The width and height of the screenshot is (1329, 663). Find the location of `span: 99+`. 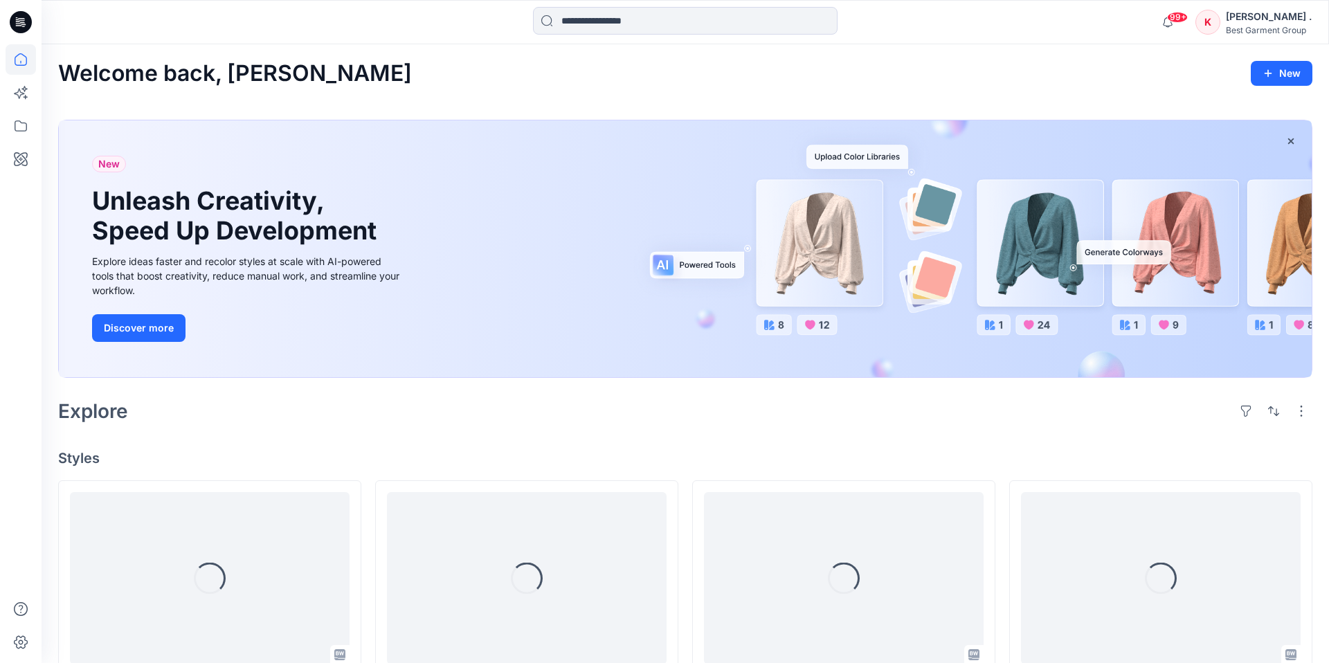

span: 99+ is located at coordinates (1177, 17).